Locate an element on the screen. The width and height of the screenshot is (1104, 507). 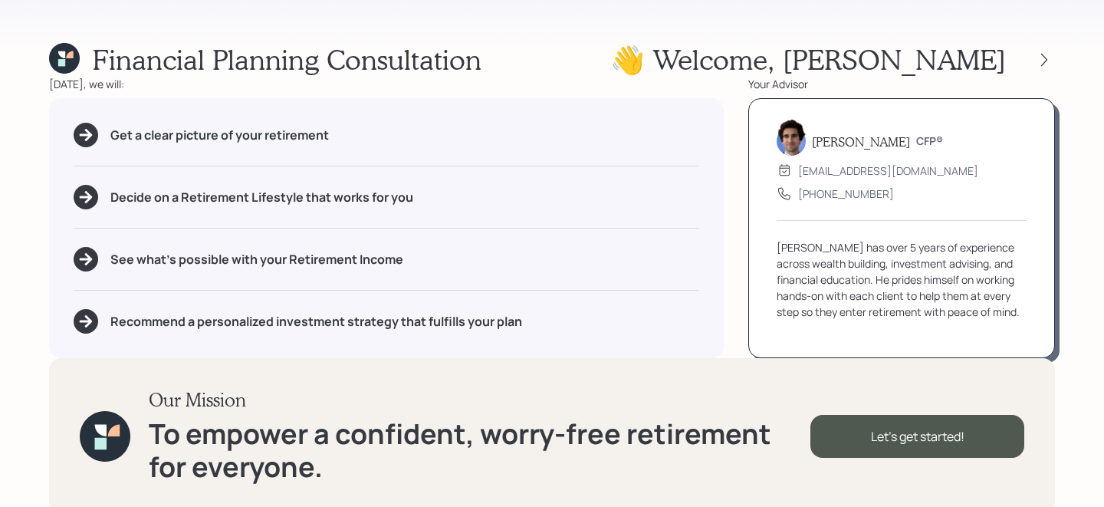
h6: CFP® is located at coordinates (929, 141).